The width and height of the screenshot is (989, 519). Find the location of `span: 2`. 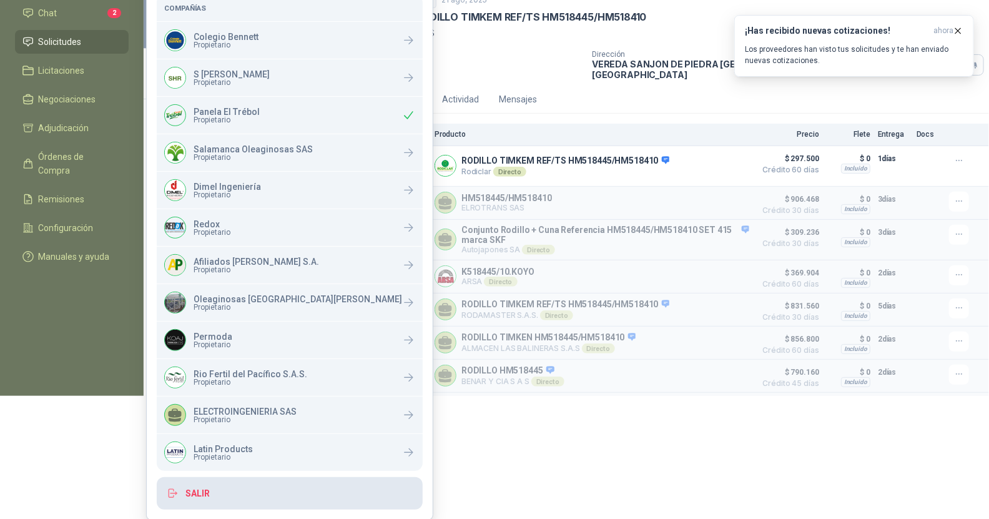

span: 2 is located at coordinates (114, 13).